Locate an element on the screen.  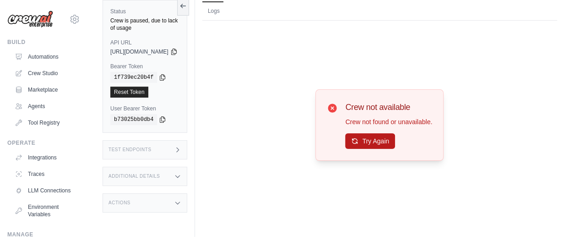
a: Integrations is located at coordinates (45, 157).